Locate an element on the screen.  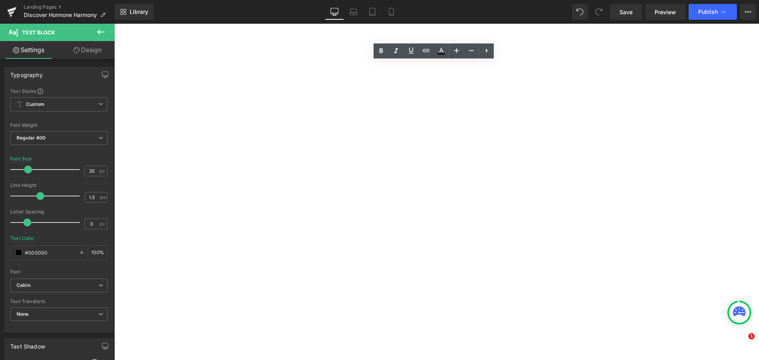
b: Regular 400 is located at coordinates (31, 138).